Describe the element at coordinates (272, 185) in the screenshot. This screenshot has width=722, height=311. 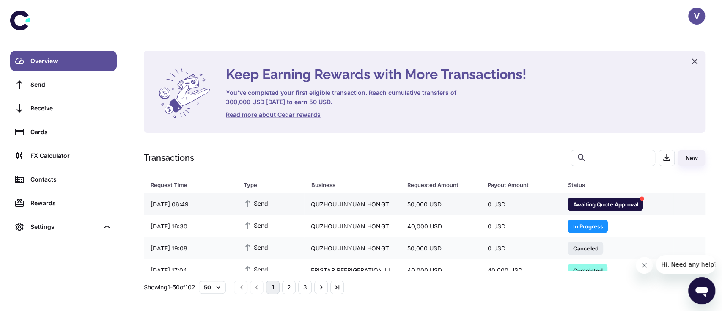
I see `span: Type` at that location.